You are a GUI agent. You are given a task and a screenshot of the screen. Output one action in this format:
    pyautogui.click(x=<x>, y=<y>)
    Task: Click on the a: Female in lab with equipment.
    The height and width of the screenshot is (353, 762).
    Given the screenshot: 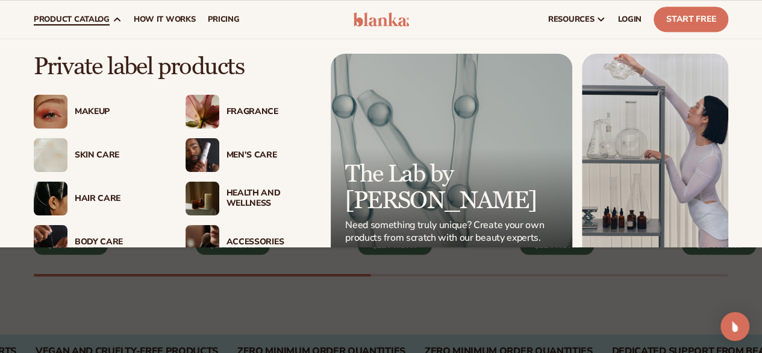 What is the action you would take?
    pyautogui.click(x=655, y=178)
    